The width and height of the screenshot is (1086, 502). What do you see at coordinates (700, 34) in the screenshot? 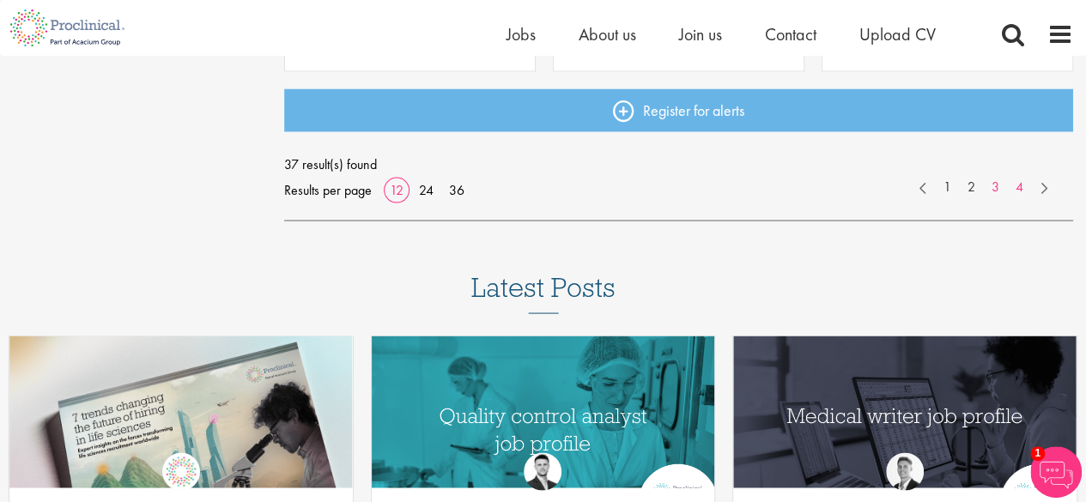
I see `a: Join us` at bounding box center [700, 34].